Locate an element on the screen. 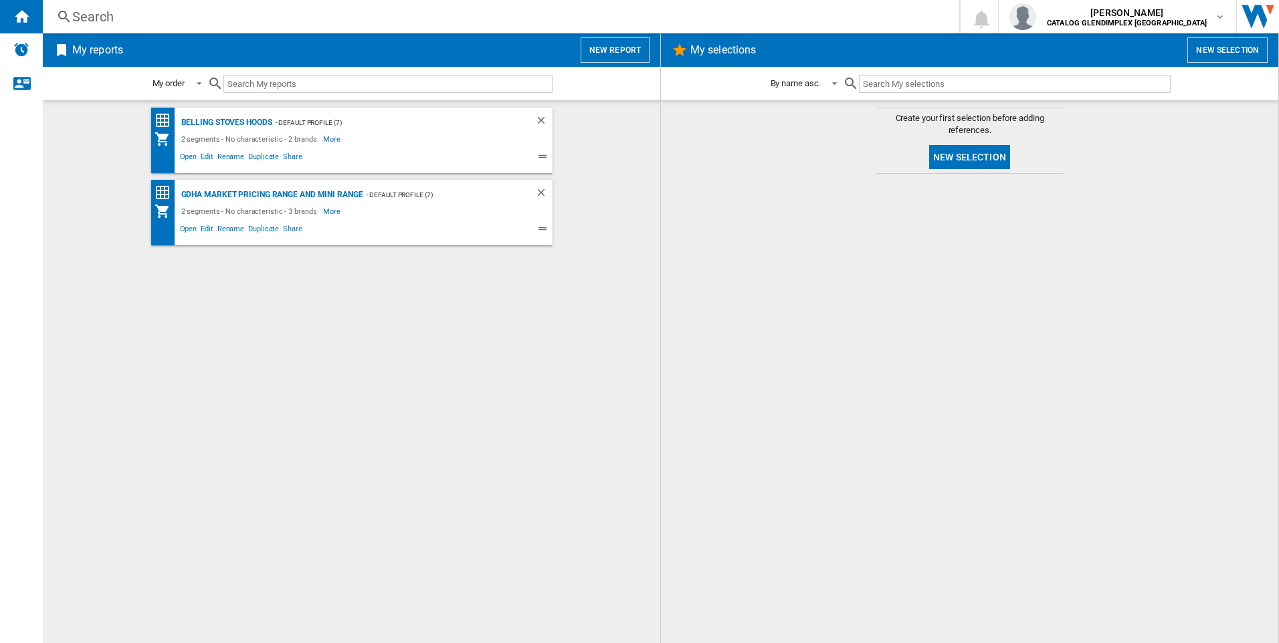 This screenshot has width=1279, height=643. img: alerts-logo.svg is located at coordinates (21, 49).